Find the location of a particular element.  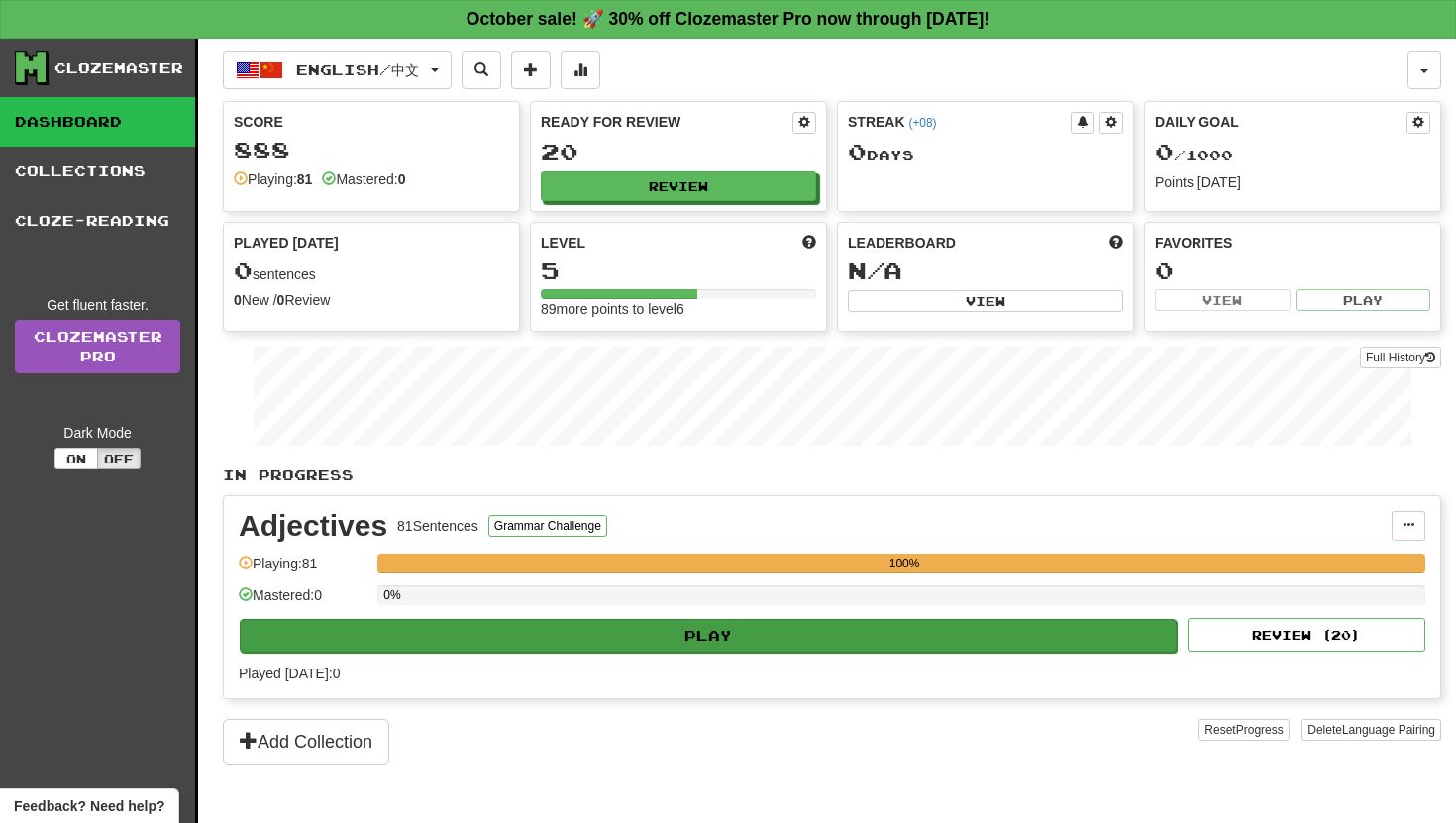

div: 0 is located at coordinates (1293, 270).